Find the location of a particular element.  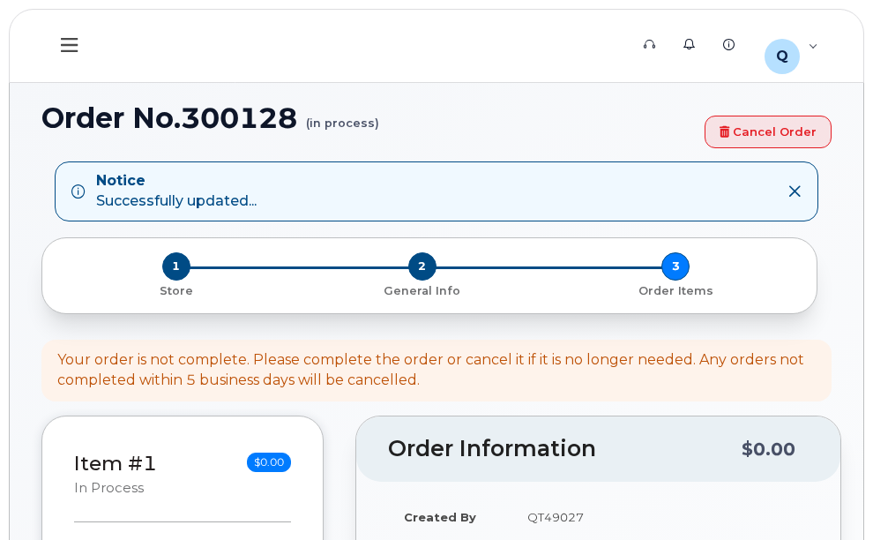

div: $0.00 is located at coordinates (768, 449).